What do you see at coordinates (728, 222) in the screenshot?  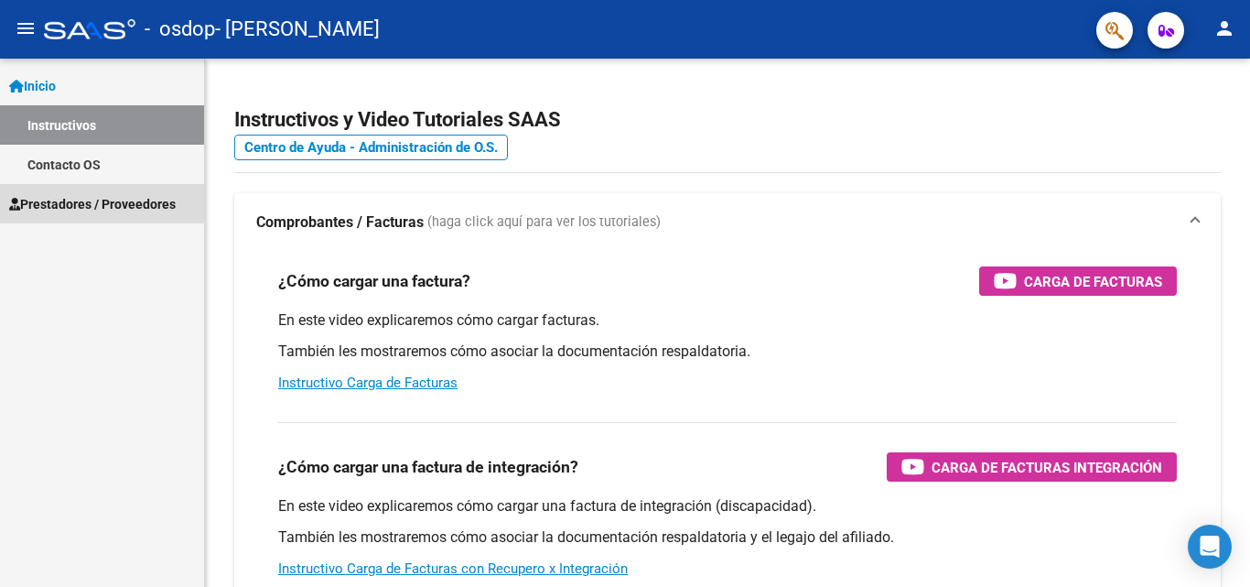 I see `mat-expansion-panel-header: Comprobantes / Facturas (haga click aquí para ver los tutoriales)` at bounding box center [728, 222].